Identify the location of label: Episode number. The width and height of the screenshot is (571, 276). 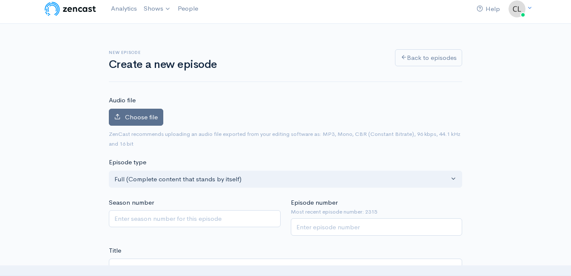
(314, 203).